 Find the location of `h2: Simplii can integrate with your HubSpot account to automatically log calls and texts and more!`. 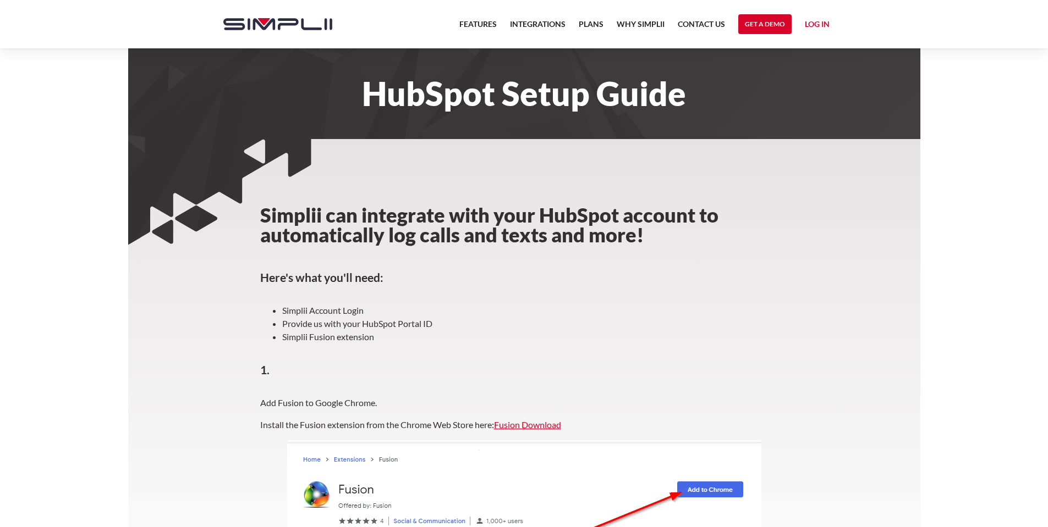

h2: Simplii can integrate with your HubSpot account to automatically log calls and texts and more! is located at coordinates (524, 225).